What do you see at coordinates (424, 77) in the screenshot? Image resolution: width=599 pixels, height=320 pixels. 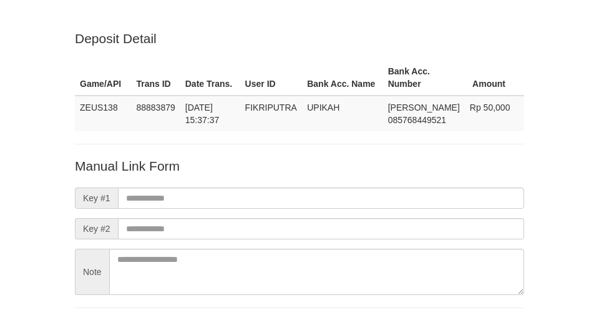 I see `th: Bank Acc. Number` at bounding box center [424, 77].